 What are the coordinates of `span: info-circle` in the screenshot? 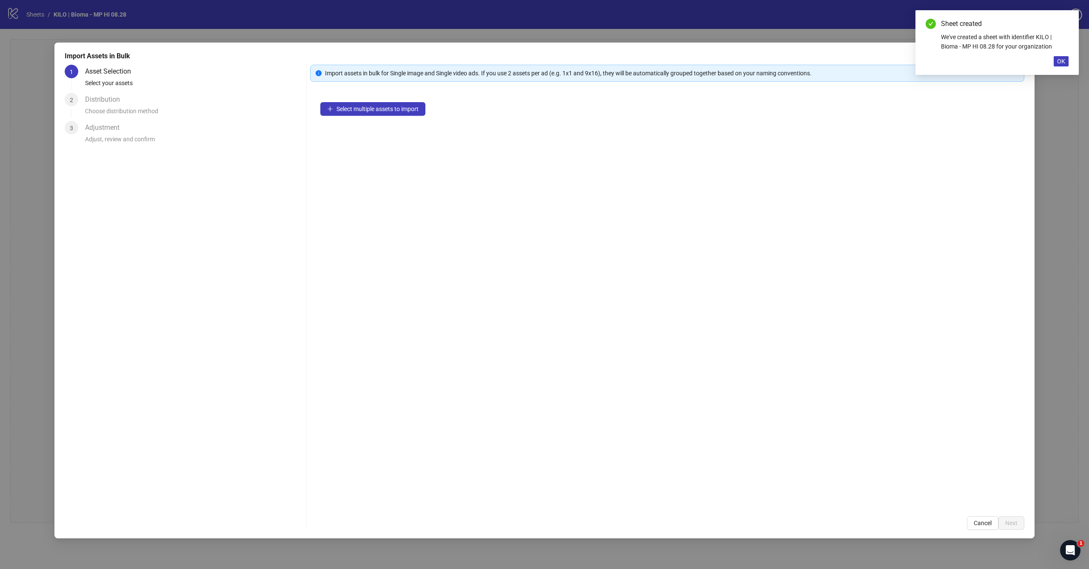 It's located at (319, 73).